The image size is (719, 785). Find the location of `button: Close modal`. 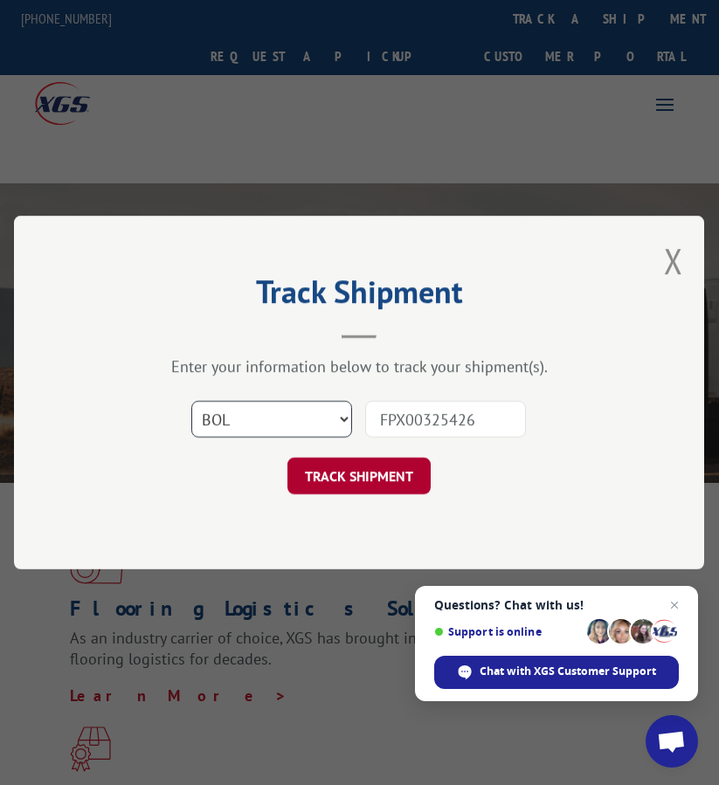

button: Close modal is located at coordinates (673, 260).